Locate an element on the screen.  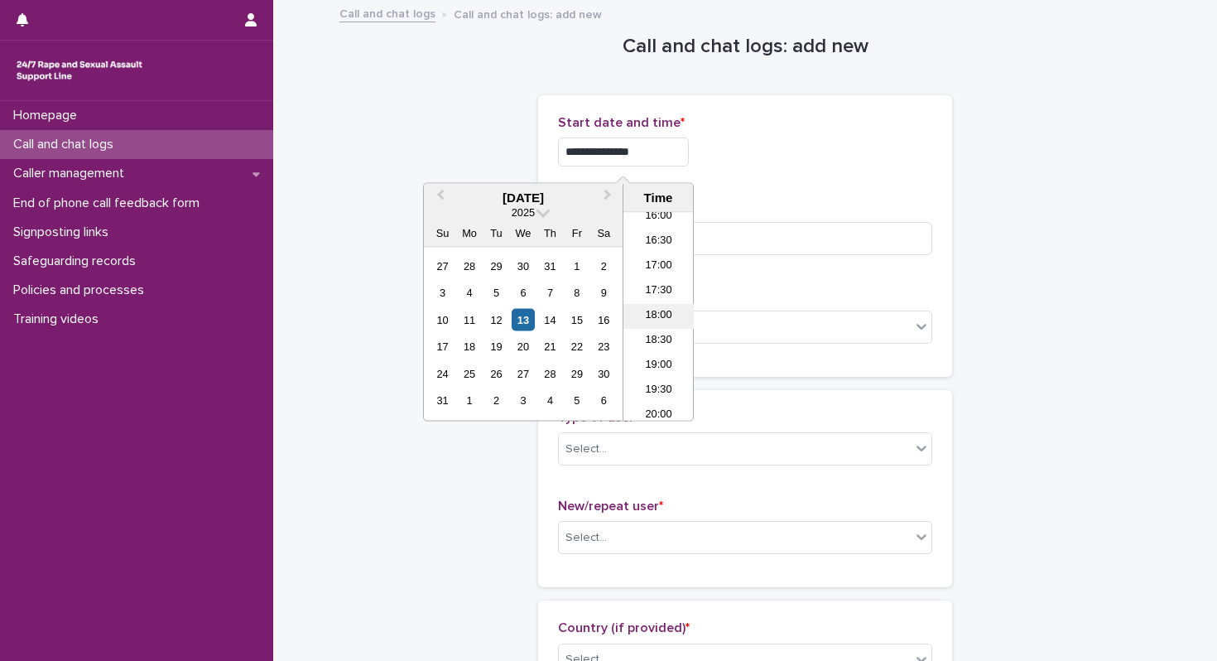
h1: Call and chat logs: add new is located at coordinates (745, 46).